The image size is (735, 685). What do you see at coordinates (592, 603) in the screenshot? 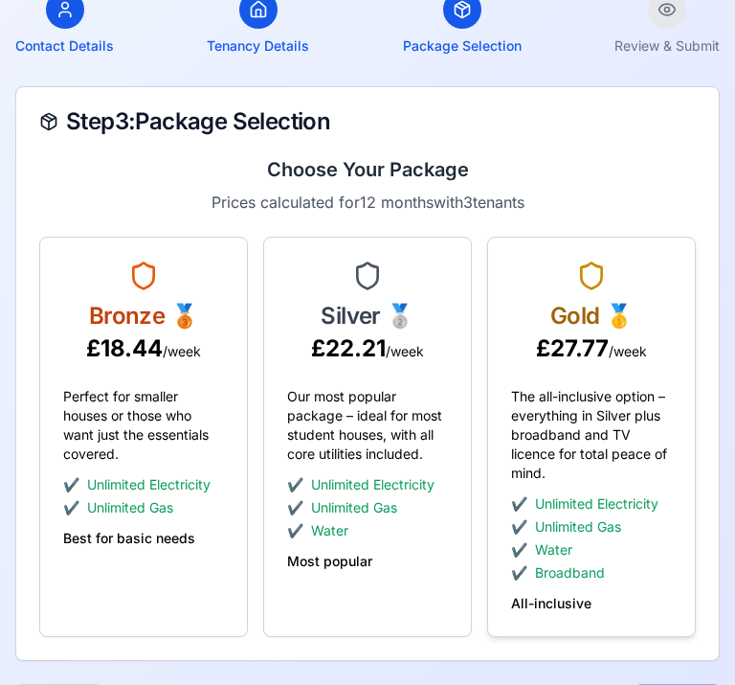
I see `div: All-inclusive` at bounding box center [592, 603].